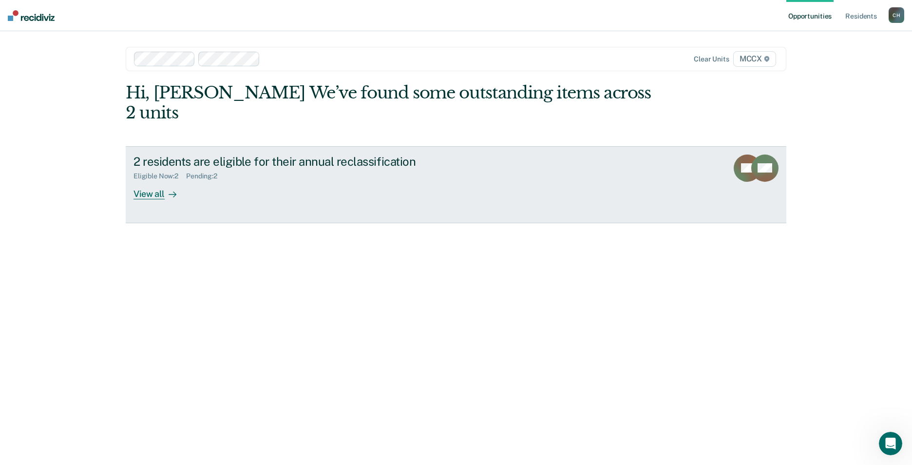 The height and width of the screenshot is (465, 912). I want to click on div: View all, so click(161, 189).